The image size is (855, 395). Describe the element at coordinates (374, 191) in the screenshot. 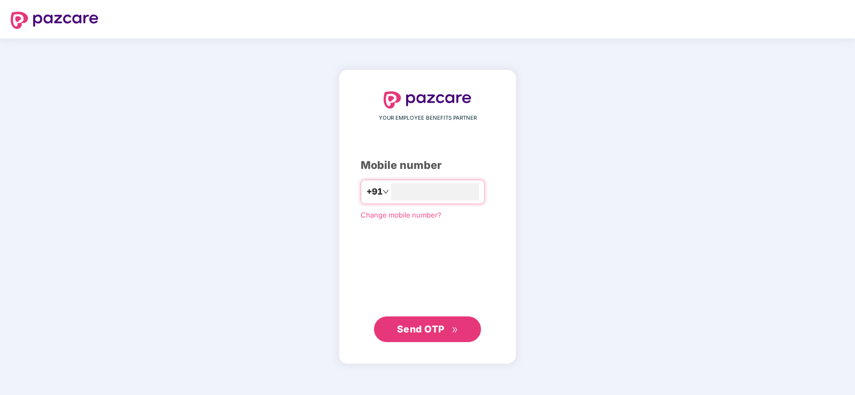

I see `span: +91` at that location.